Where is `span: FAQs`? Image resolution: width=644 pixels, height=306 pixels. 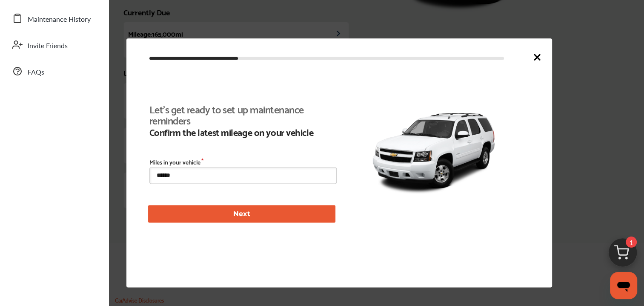
span: FAQs is located at coordinates (36, 72).